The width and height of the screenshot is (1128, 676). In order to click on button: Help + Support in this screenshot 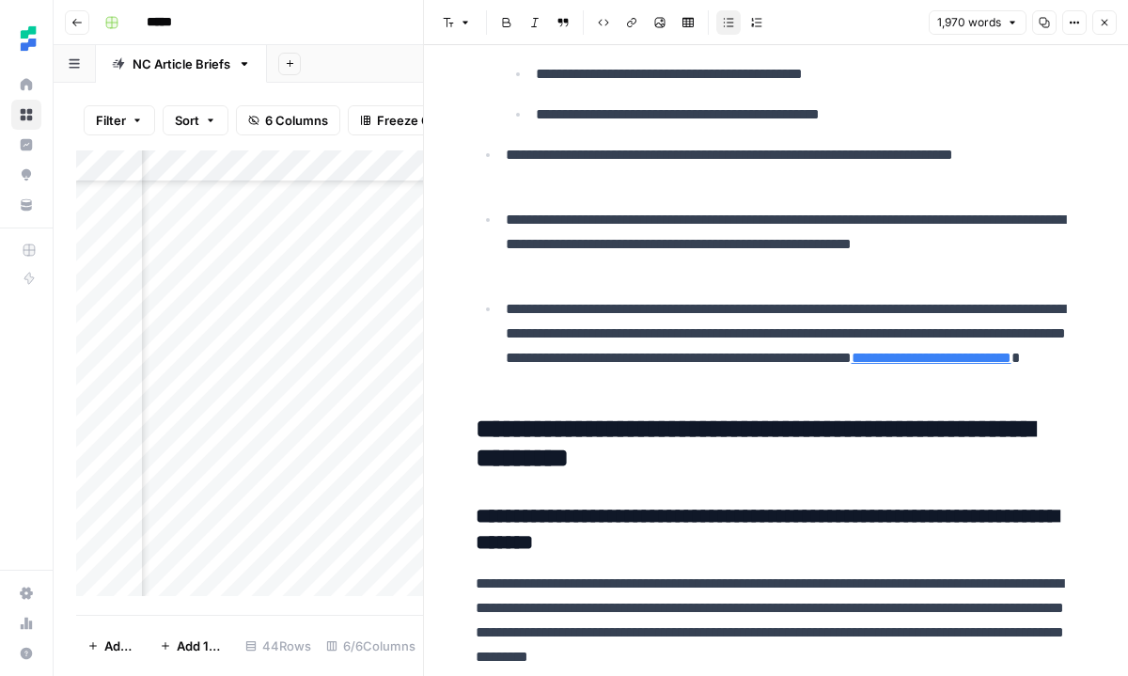, I will do `click(26, 653)`.